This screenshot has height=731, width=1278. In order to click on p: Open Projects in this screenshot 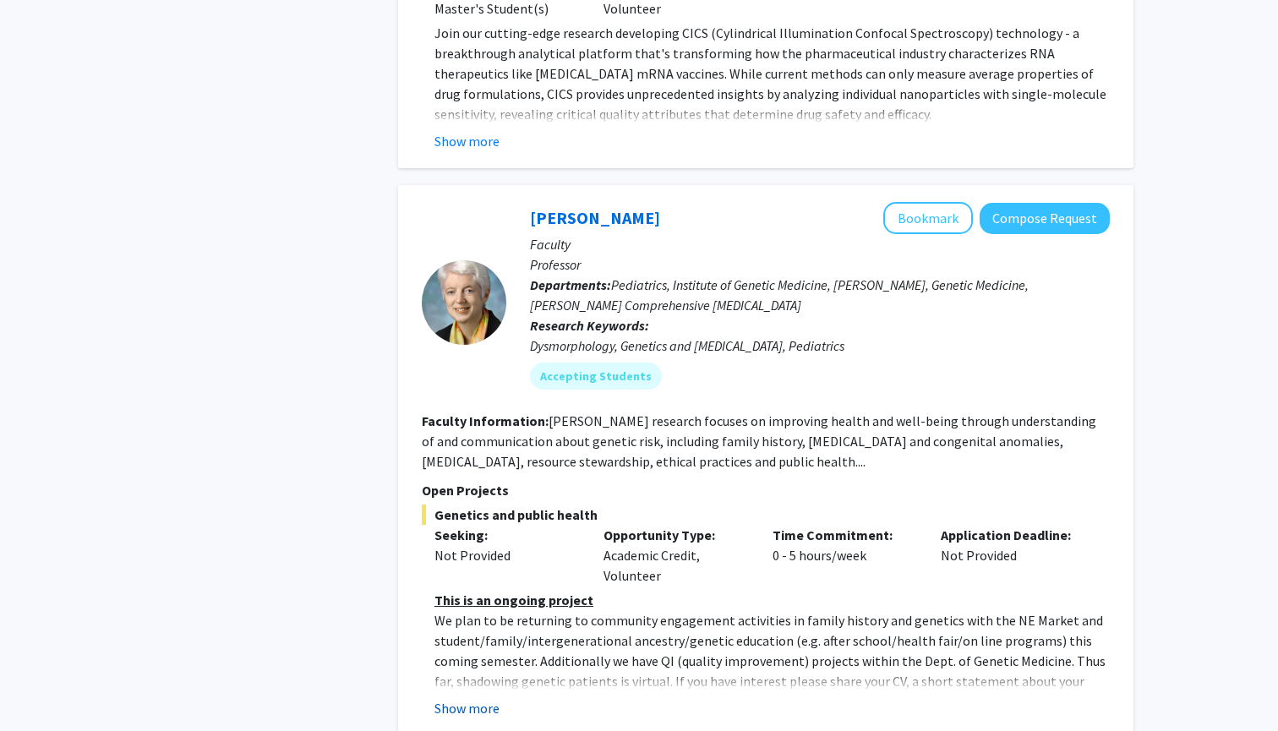, I will do `click(766, 490)`.